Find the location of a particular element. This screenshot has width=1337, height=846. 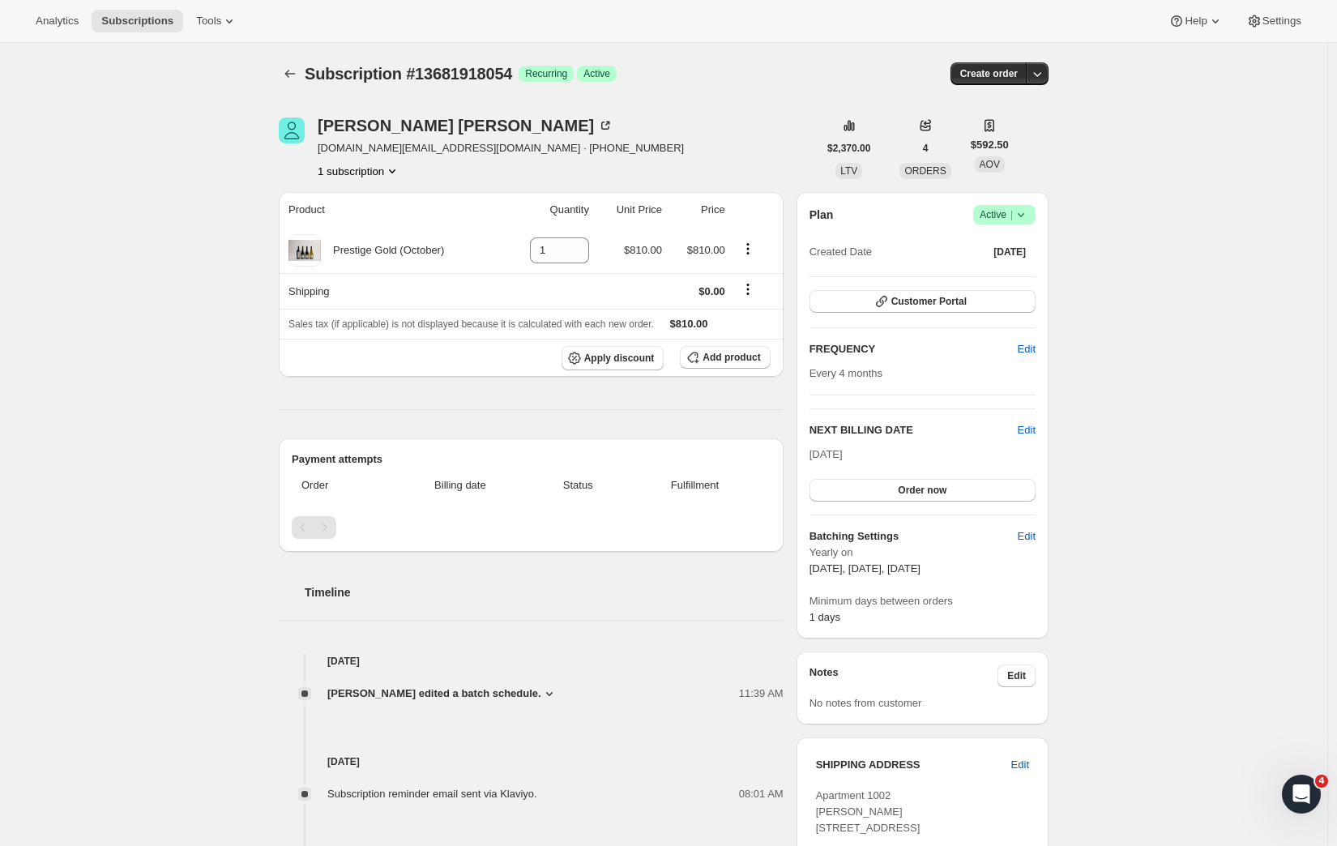

h2: Plan is located at coordinates (822, 215).